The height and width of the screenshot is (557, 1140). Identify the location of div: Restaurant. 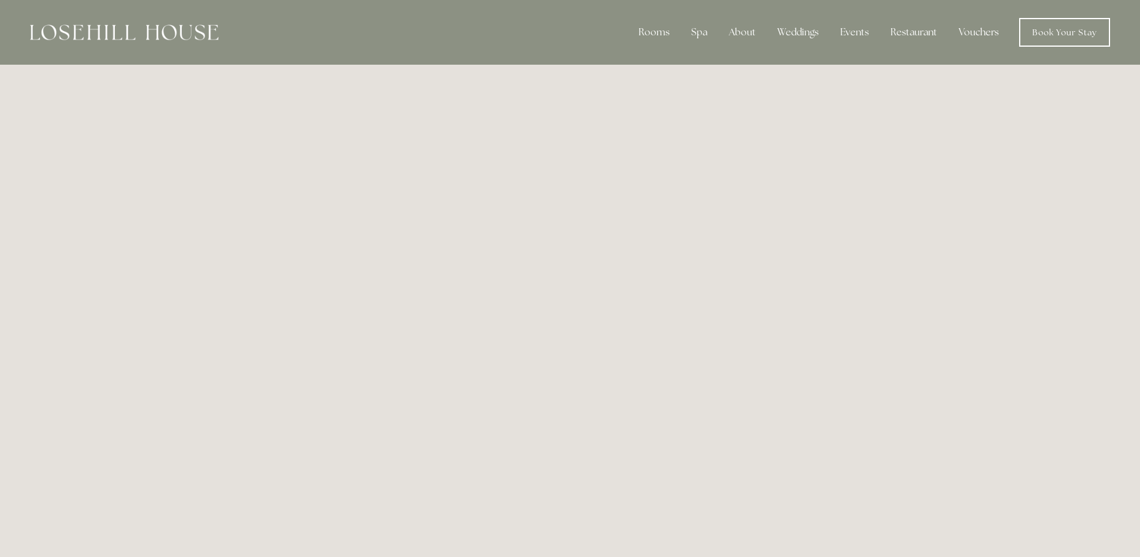
(914, 32).